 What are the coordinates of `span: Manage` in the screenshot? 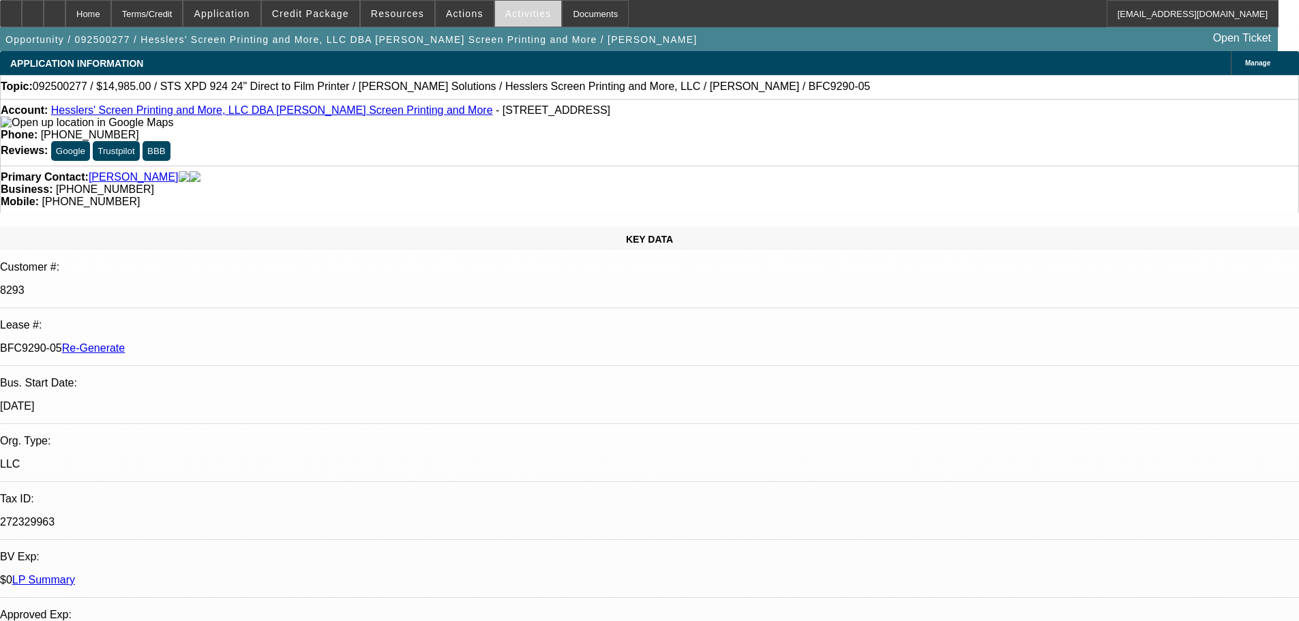 It's located at (1258, 63).